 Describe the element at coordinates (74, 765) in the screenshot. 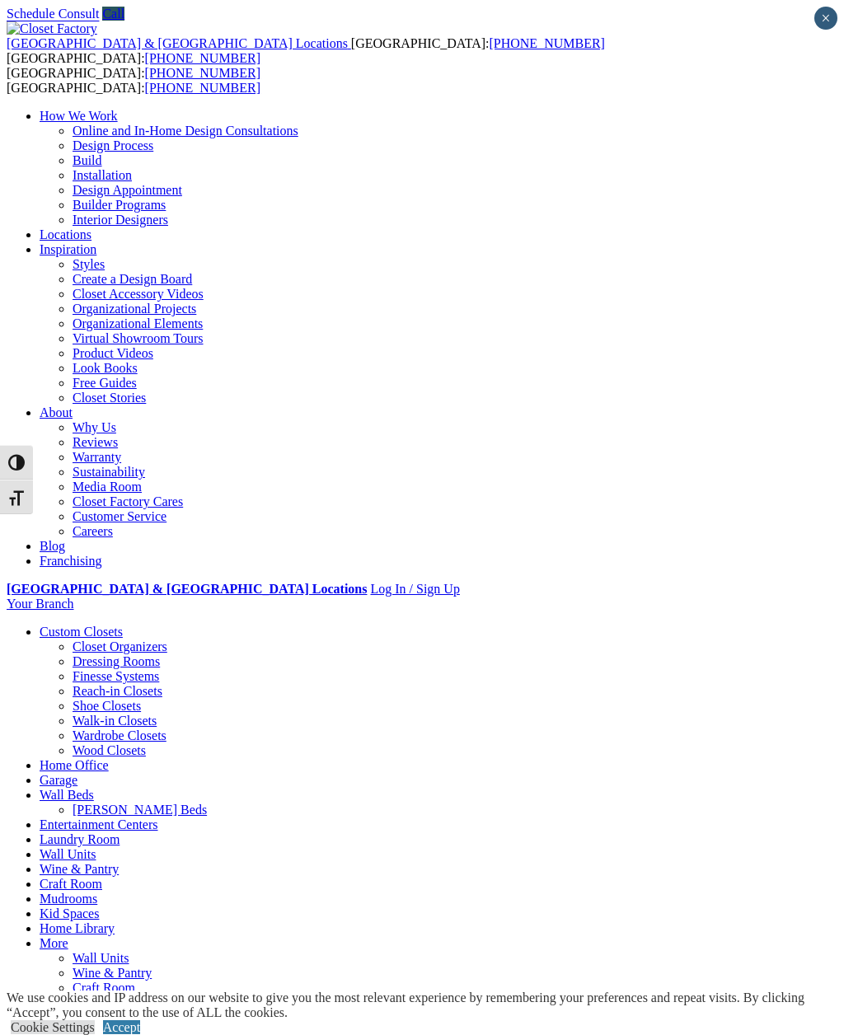

I see `a: Home Office` at that location.